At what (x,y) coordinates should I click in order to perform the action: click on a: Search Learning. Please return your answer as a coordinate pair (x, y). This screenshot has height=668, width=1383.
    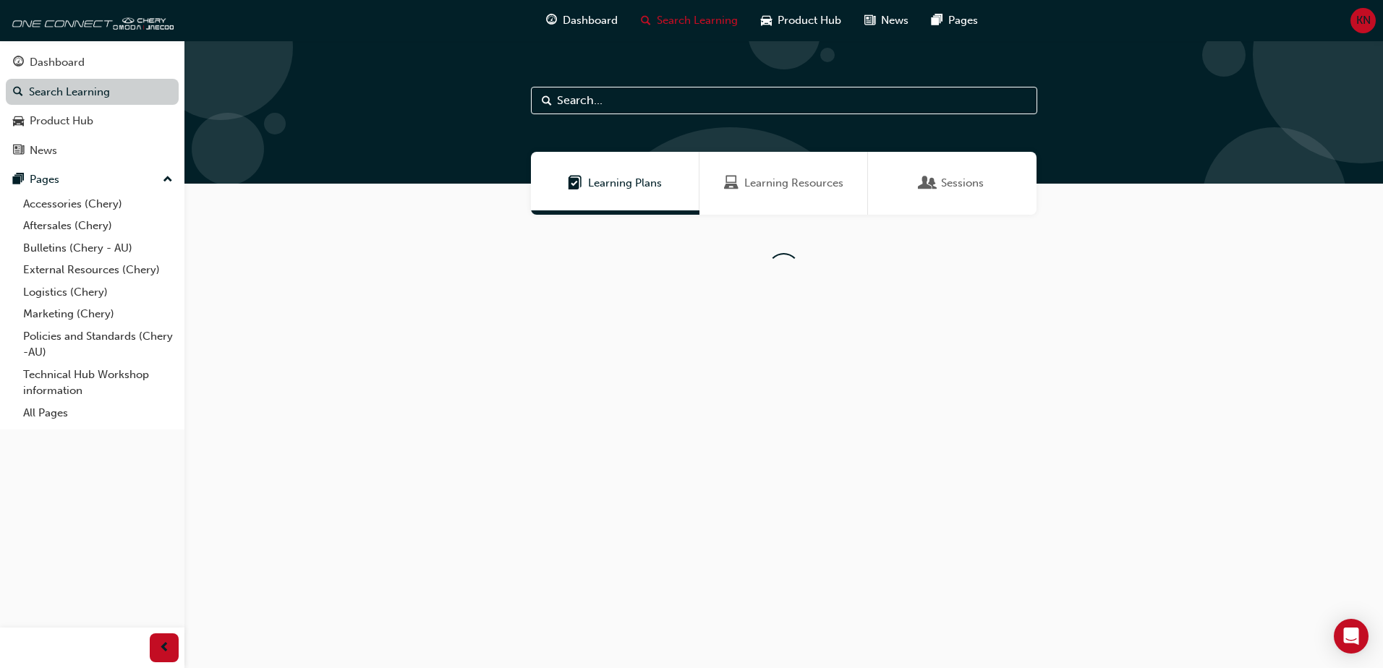
    Looking at the image, I should click on (92, 92).